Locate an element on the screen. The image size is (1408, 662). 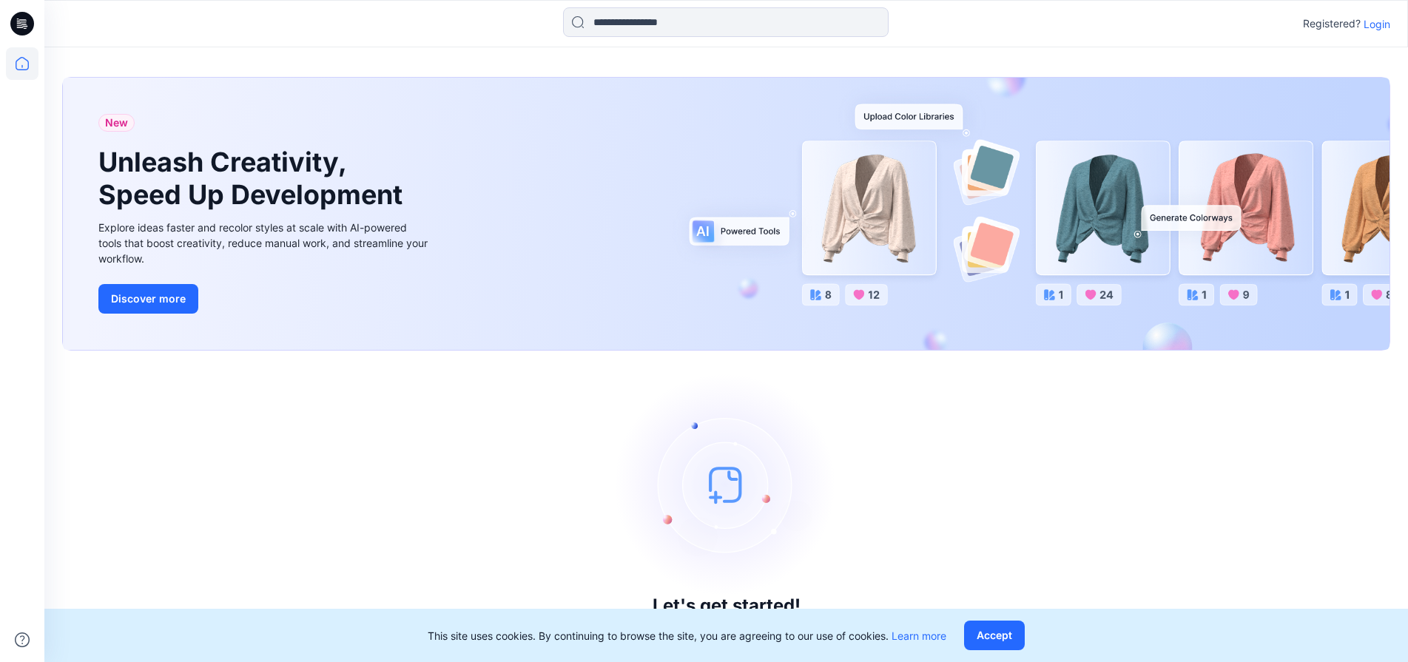
div: Explore ideas faster and recolor styles at scale with AI-powered tools that boost creativity, red... is located at coordinates (265, 243).